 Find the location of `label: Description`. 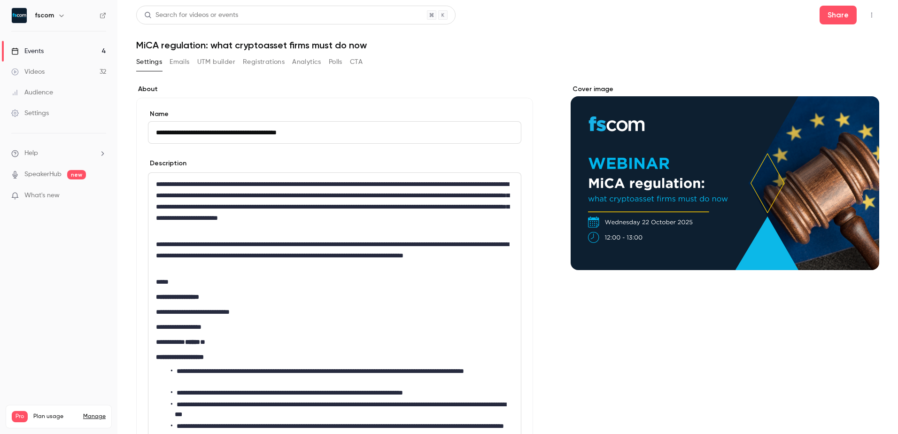

label: Description is located at coordinates (167, 163).